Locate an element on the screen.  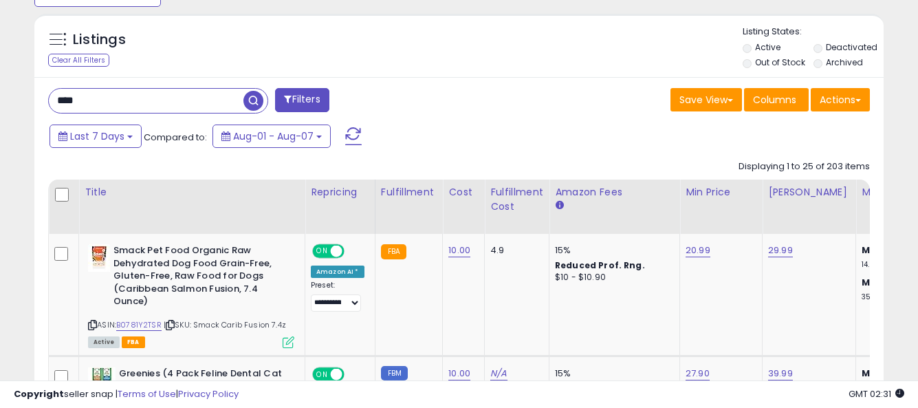
span: Compared to: is located at coordinates (175, 137).